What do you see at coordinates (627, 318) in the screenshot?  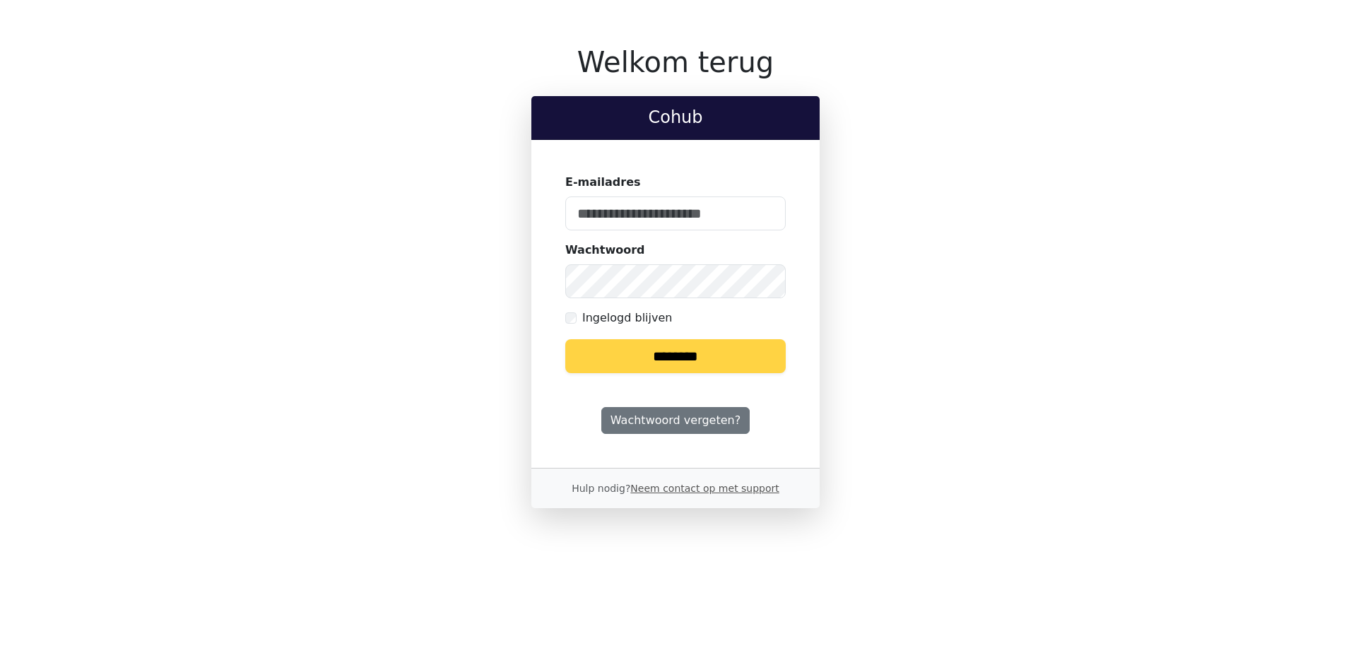 I see `label: Ingelogd blijven` at bounding box center [627, 318].